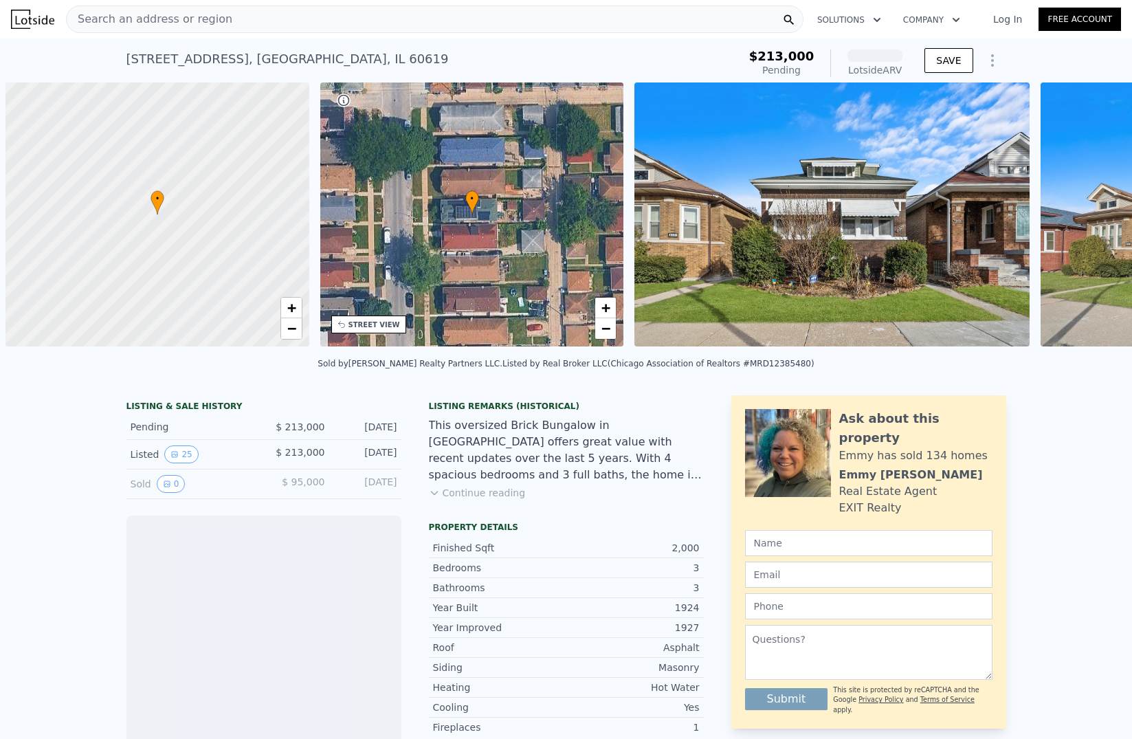 The width and height of the screenshot is (1132, 739). What do you see at coordinates (500, 647) in the screenshot?
I see `div: Roof` at bounding box center [500, 647].